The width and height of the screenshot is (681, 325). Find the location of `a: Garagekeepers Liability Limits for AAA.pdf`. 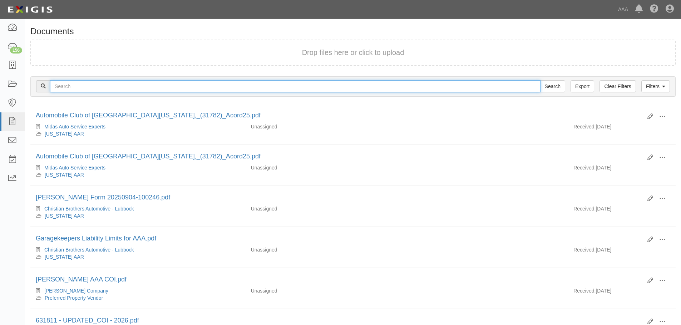

a: Garagekeepers Liability Limits for AAA.pdf is located at coordinates (96, 239).